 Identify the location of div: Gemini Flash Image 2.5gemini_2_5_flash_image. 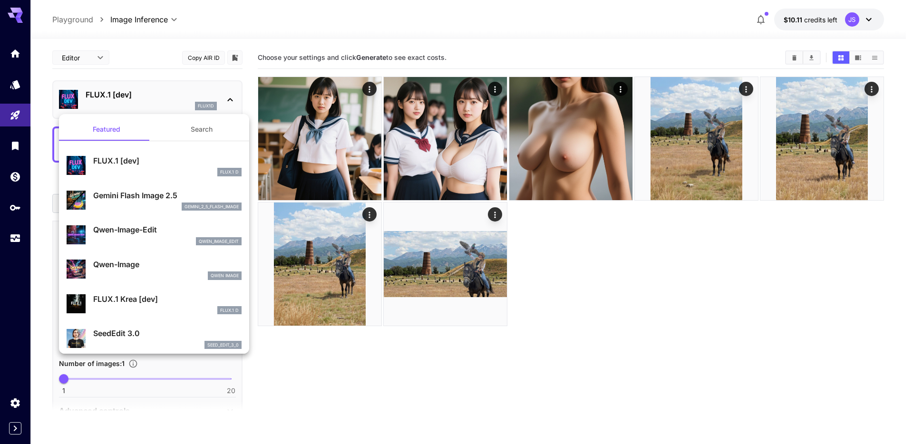
(154, 200).